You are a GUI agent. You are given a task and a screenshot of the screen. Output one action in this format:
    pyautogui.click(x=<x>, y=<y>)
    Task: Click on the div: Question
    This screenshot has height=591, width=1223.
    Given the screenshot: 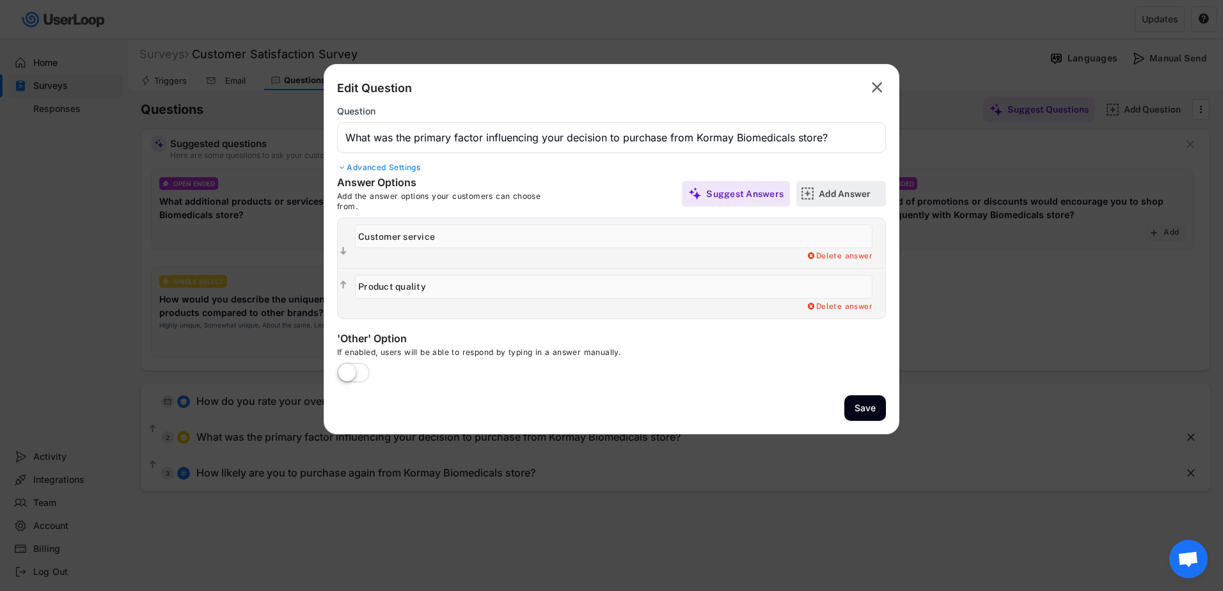 What is the action you would take?
    pyautogui.click(x=356, y=111)
    